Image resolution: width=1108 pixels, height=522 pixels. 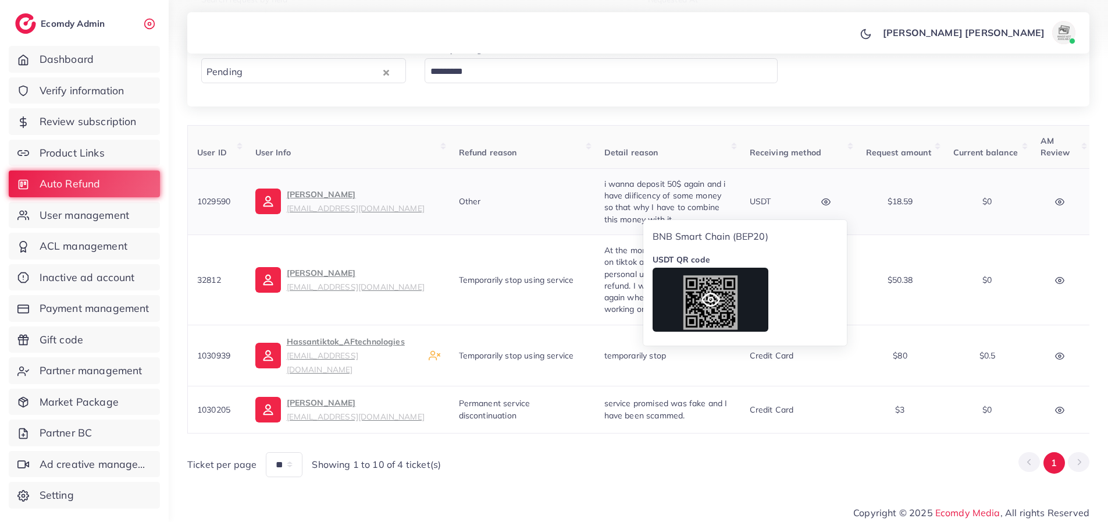 I want to click on span: 1030939, so click(x=213, y=355).